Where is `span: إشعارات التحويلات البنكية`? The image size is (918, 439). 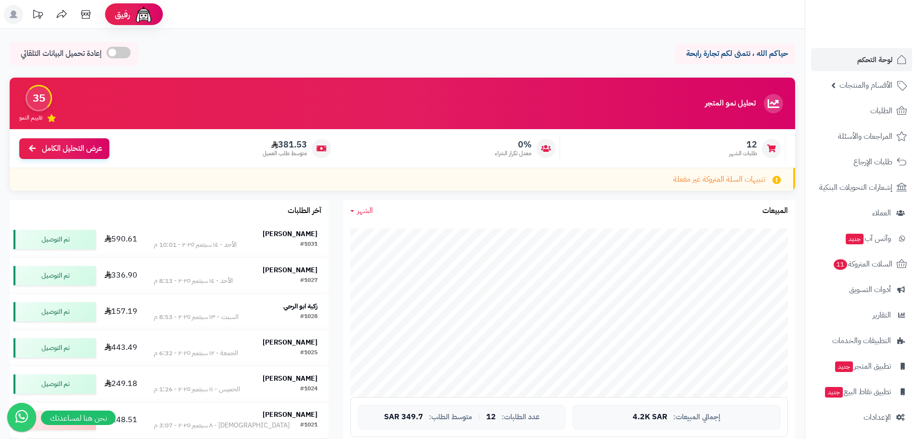
span: إشعارات التحويلات البنكية is located at coordinates (856, 187).